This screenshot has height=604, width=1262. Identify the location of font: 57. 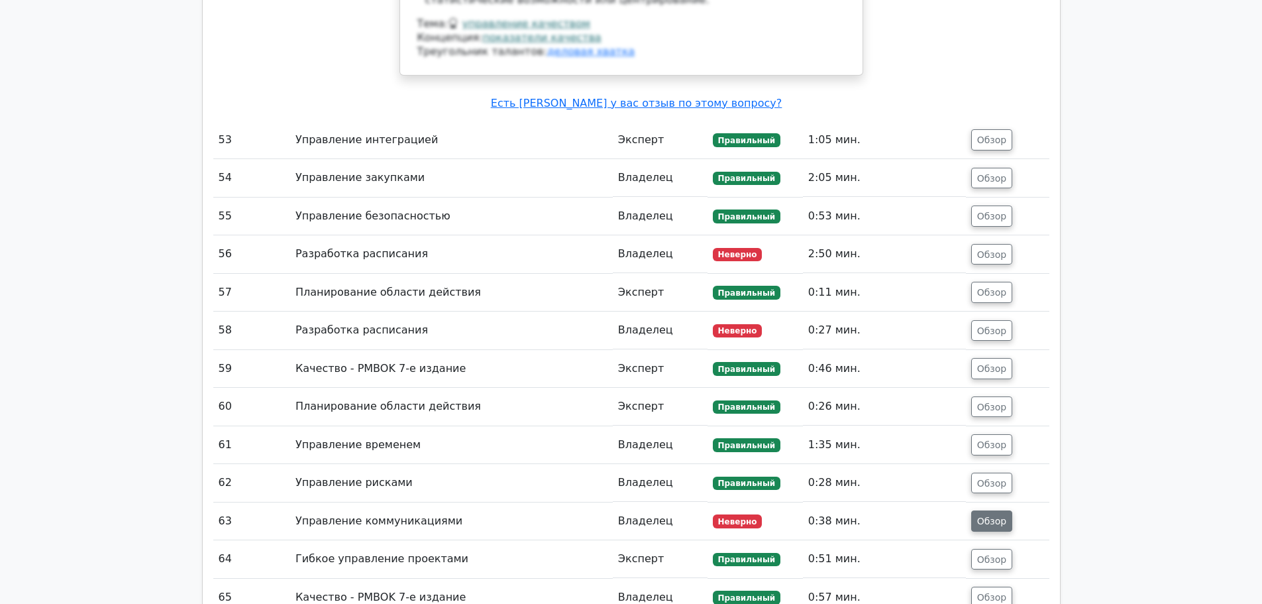
(225, 292).